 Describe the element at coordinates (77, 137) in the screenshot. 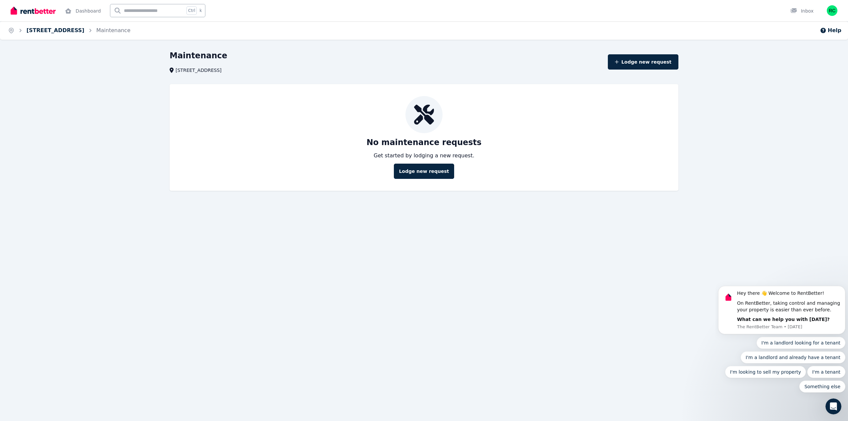

I see `button: Quick reply: I'm a landlord and already have a tenant` at that location.